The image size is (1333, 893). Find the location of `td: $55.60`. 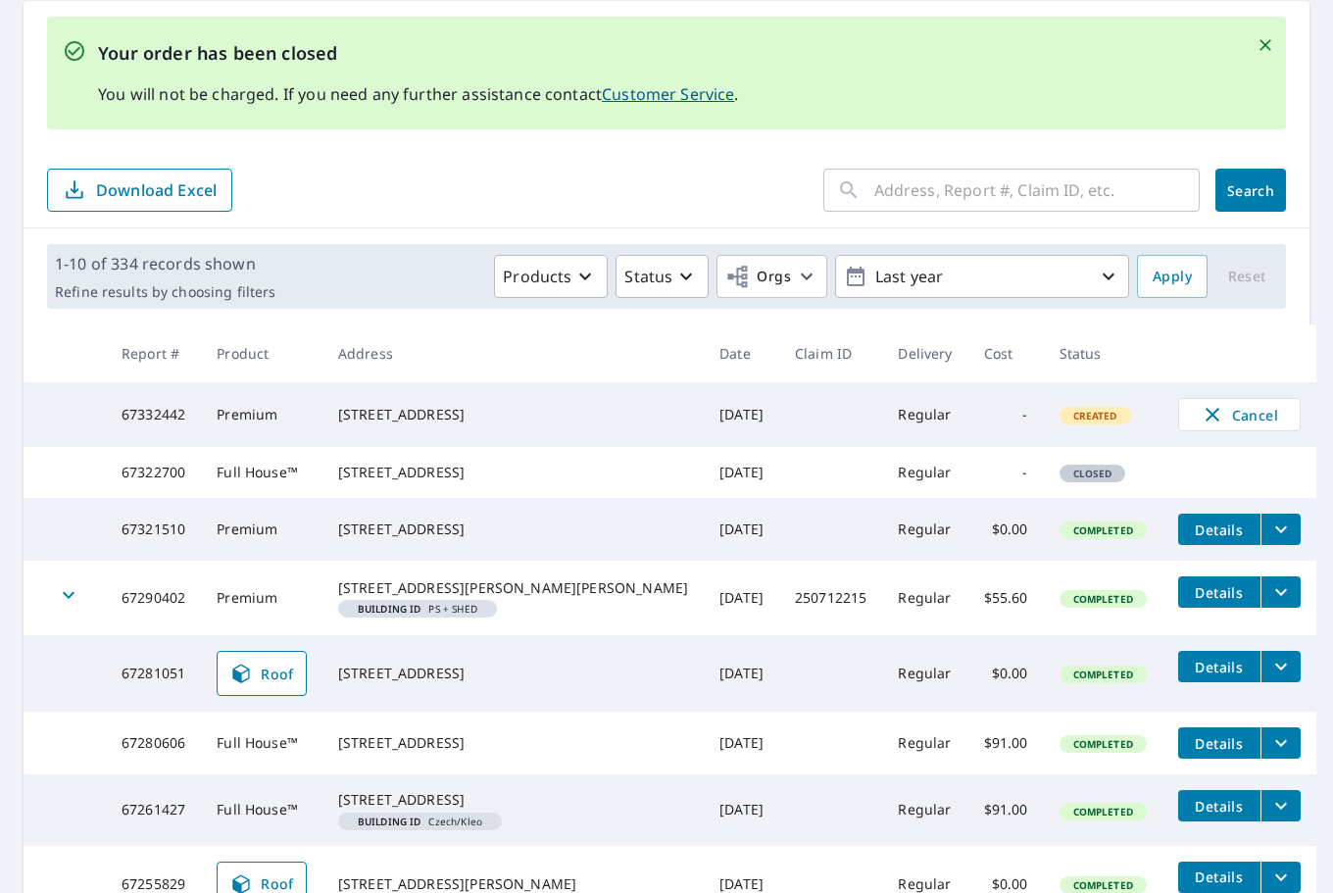

td: $55.60 is located at coordinates (1006, 598).